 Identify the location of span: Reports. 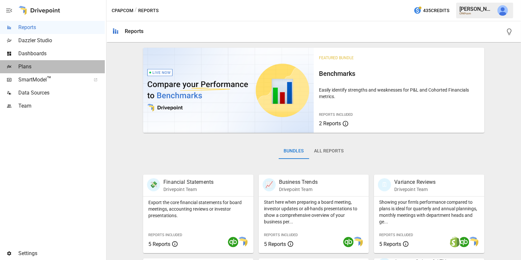
(62, 28).